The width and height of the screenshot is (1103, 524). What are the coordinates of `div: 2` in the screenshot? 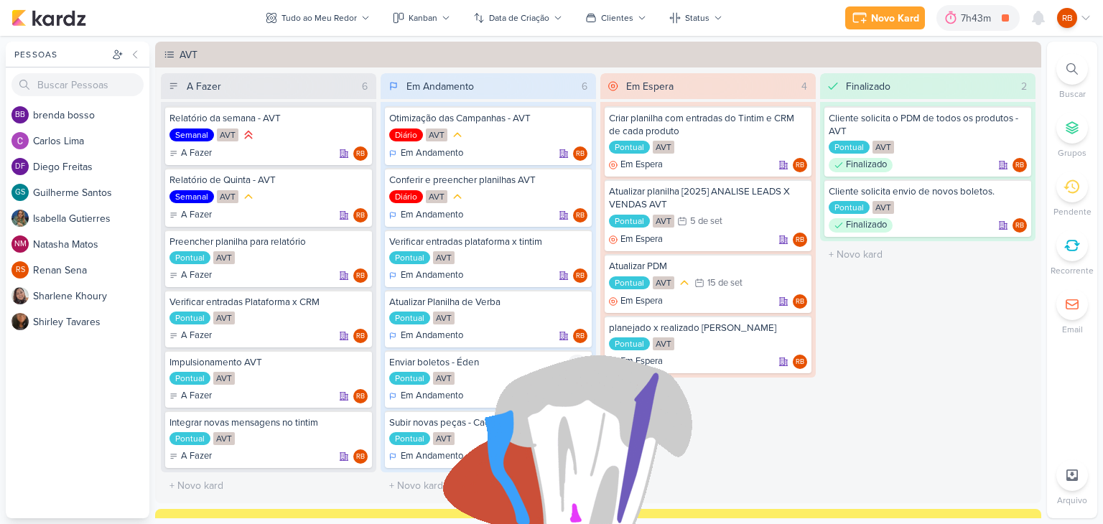 It's located at (1024, 86).